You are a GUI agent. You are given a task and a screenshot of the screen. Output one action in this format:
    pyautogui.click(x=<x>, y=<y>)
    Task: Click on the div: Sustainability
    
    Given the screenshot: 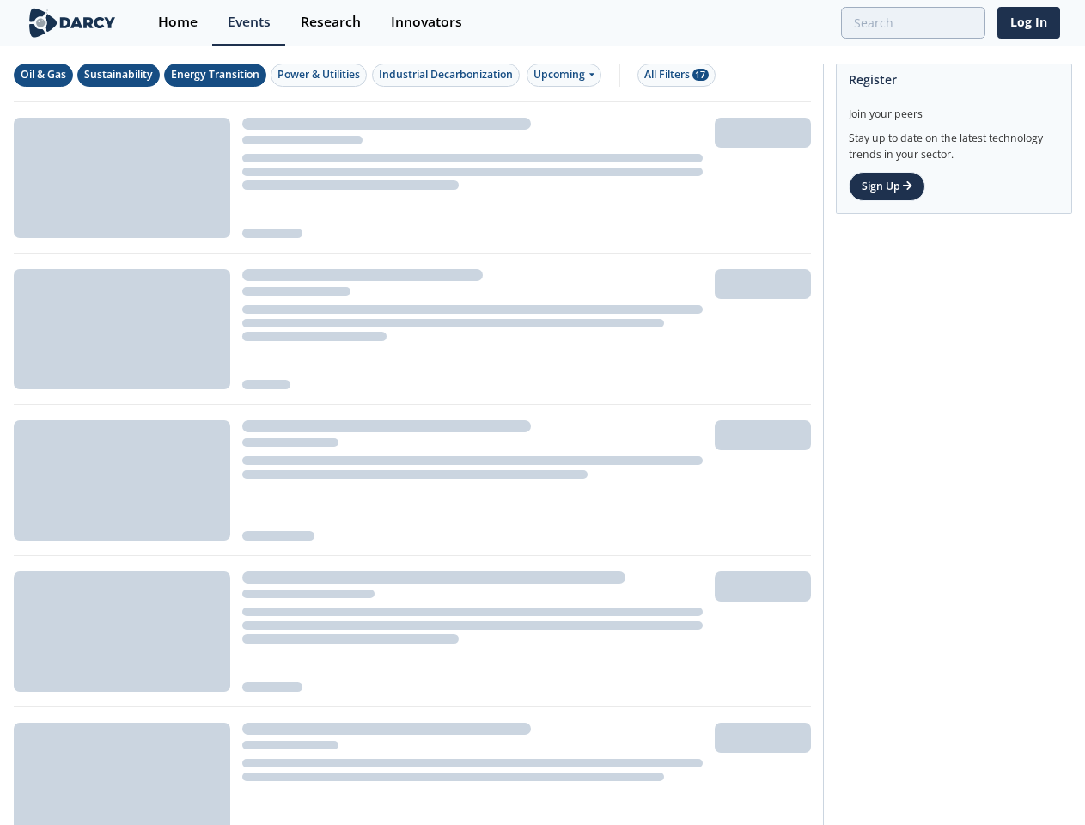 What is the action you would take?
    pyautogui.click(x=119, y=75)
    